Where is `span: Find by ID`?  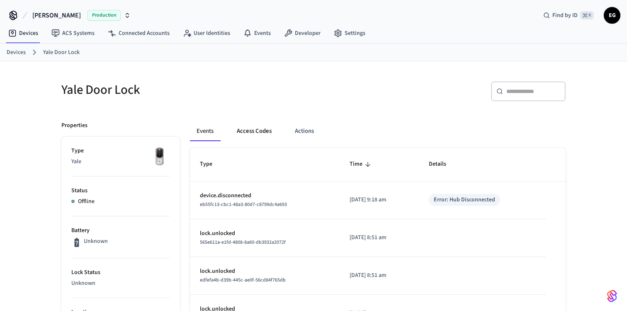 span: Find by ID is located at coordinates (565, 15).